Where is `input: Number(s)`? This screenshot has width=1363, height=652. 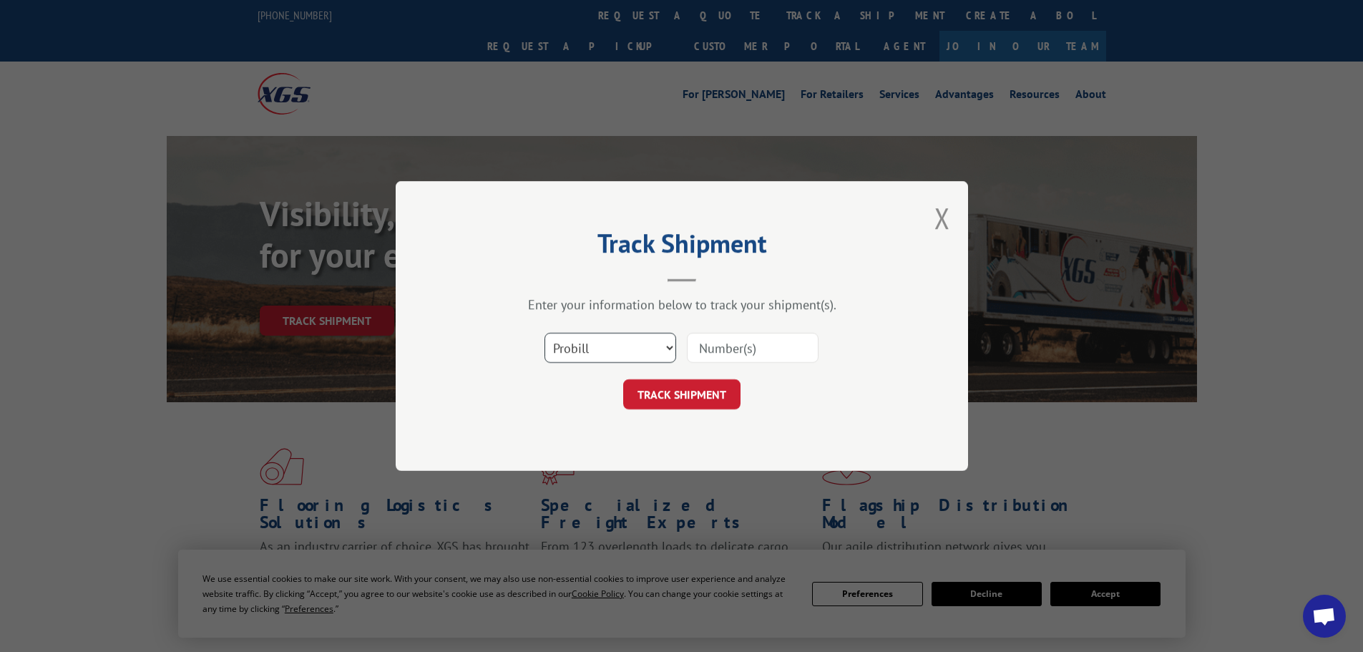 input: Number(s) is located at coordinates (753, 348).